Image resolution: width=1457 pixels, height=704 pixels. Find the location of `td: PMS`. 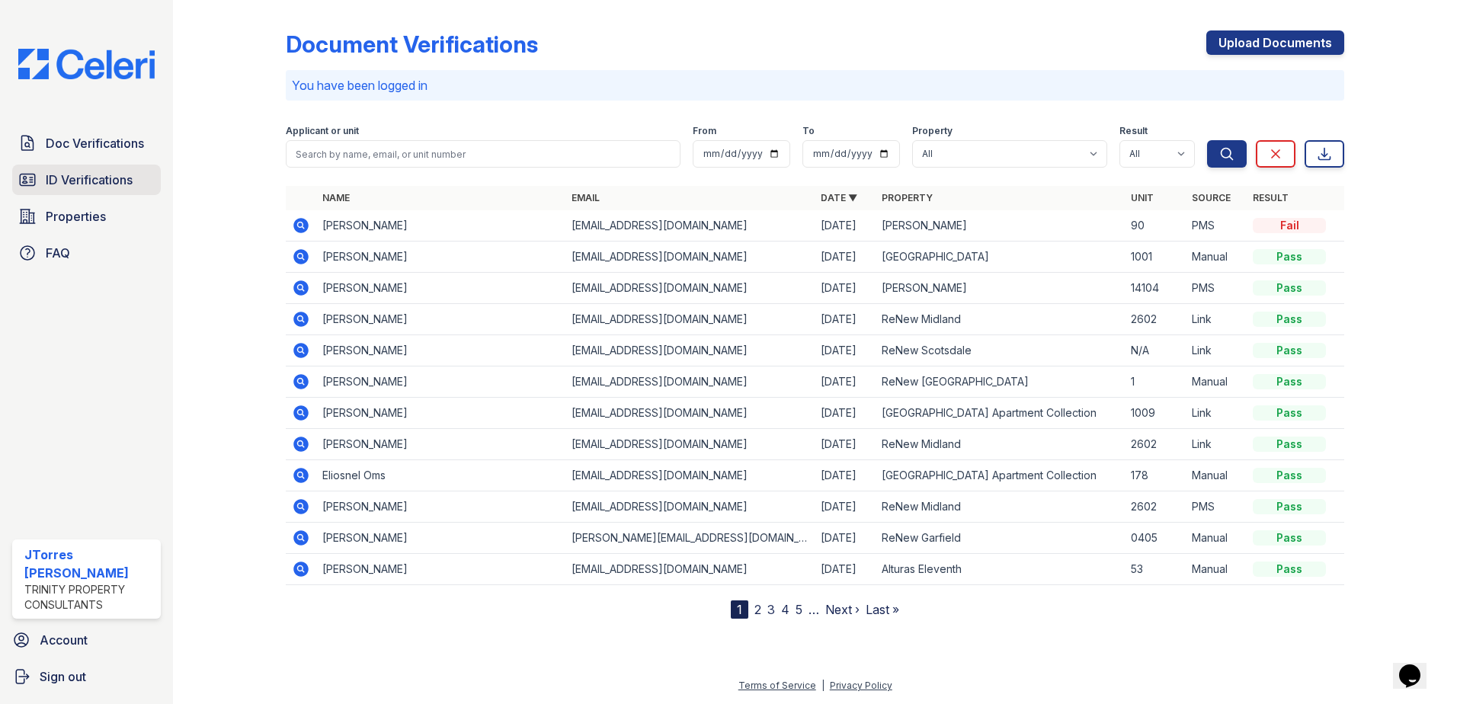

td: PMS is located at coordinates (1216, 288).